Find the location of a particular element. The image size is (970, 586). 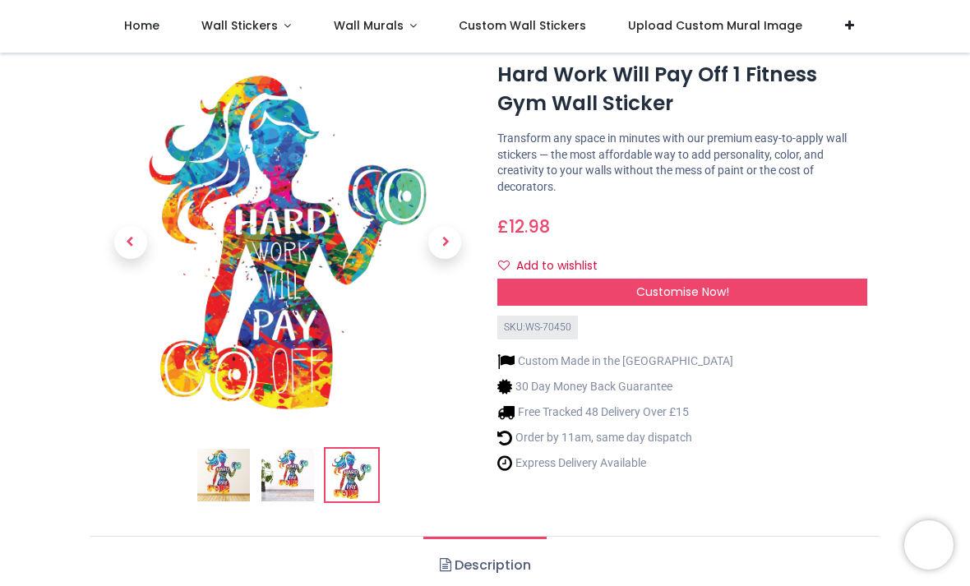

span: Next is located at coordinates (445, 243).